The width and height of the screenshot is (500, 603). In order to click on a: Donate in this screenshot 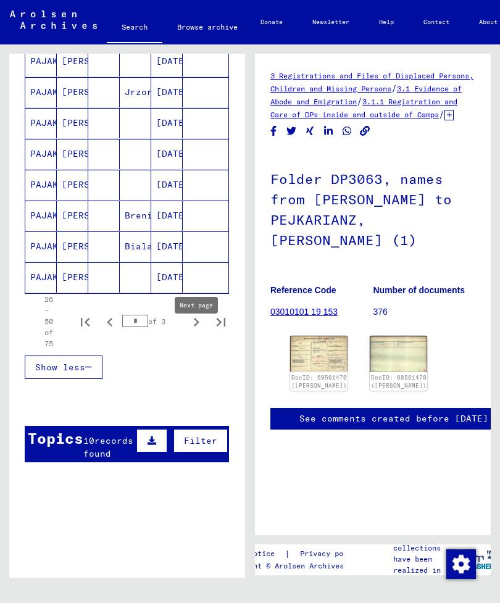, I will do `click(272, 22)`.